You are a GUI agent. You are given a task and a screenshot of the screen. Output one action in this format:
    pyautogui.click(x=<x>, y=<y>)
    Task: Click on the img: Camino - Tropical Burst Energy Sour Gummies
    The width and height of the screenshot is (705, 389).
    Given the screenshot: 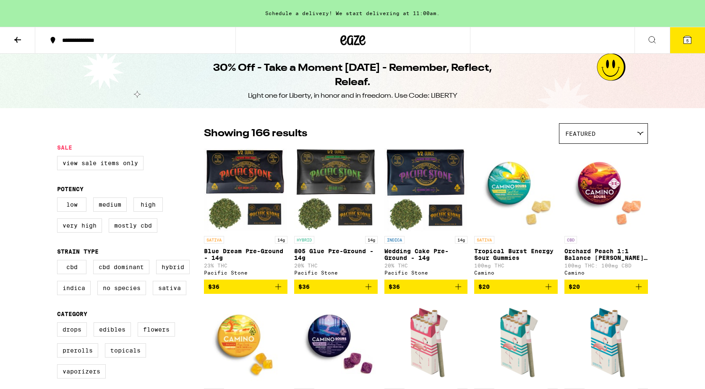 What is the action you would take?
    pyautogui.click(x=516, y=190)
    